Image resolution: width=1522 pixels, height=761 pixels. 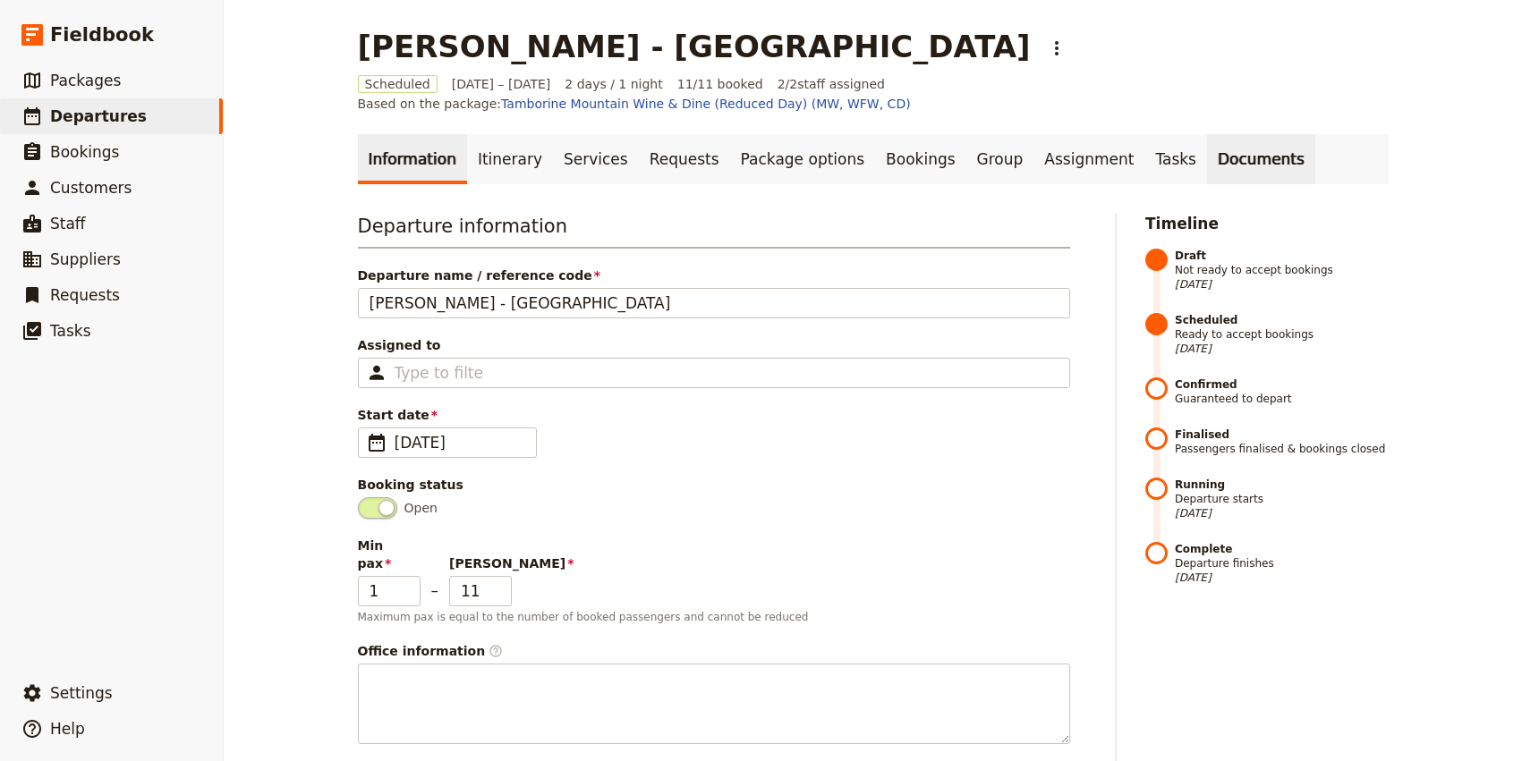 What do you see at coordinates (81, 693) in the screenshot?
I see `span: Settings` at bounding box center [81, 693].